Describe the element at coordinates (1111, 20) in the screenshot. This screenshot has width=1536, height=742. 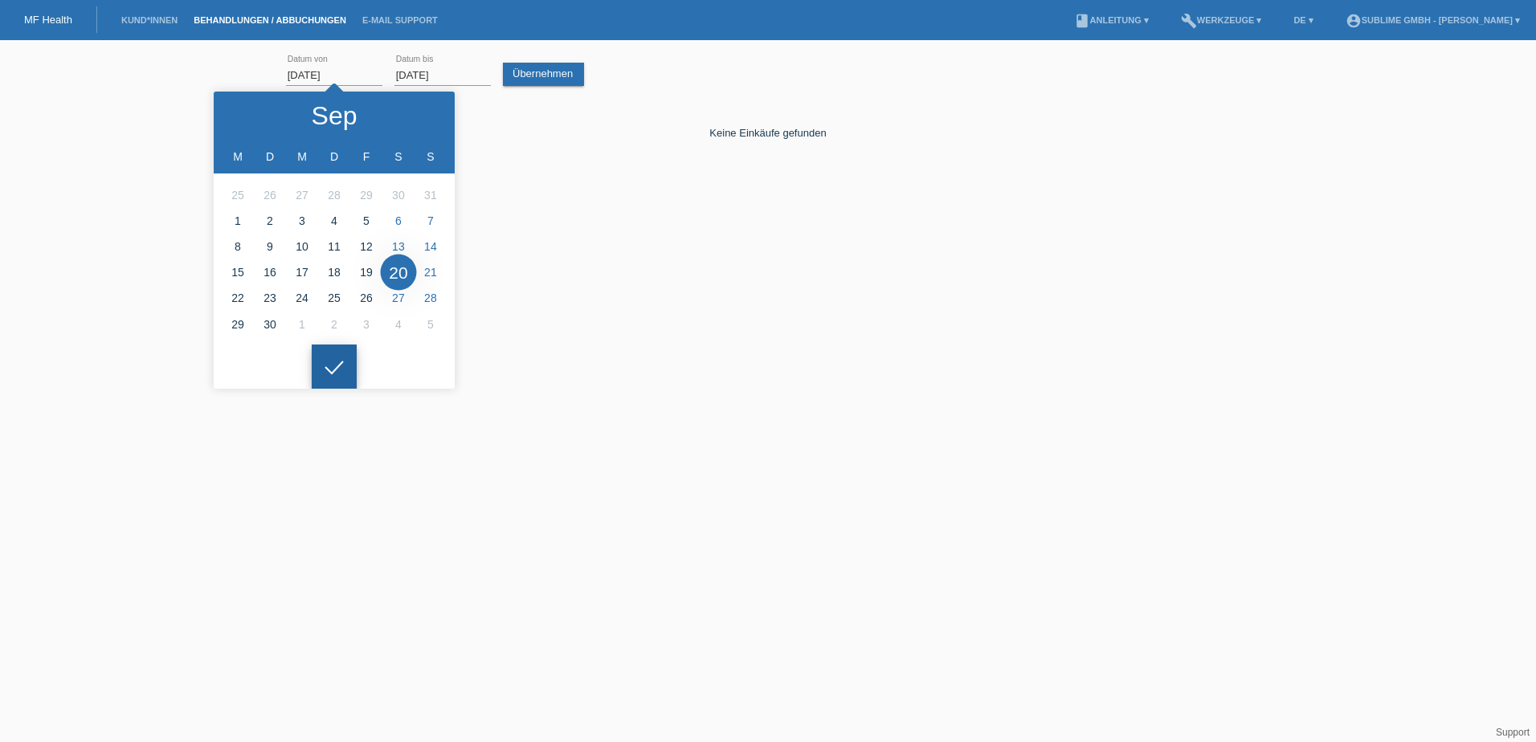
I see `a: bookAnleitung ▾` at that location.